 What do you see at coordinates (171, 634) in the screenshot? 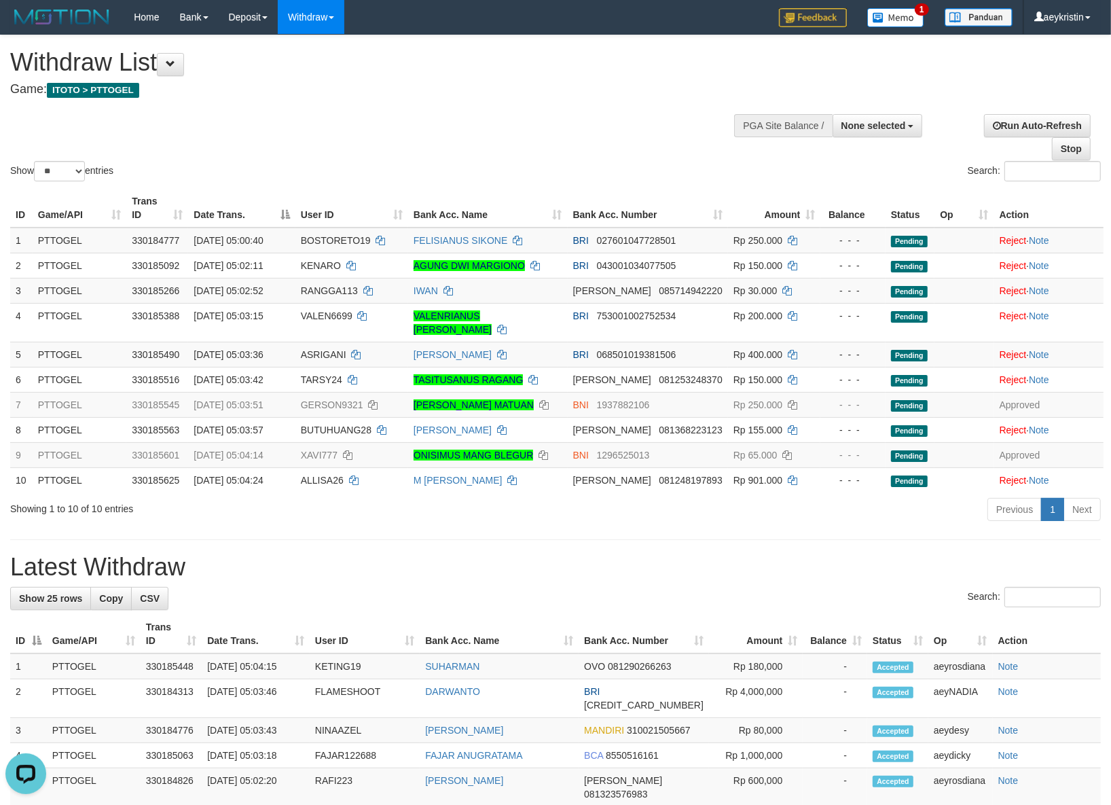
I see `th: Trans ID: activate to sort column ascending` at bounding box center [171, 634].